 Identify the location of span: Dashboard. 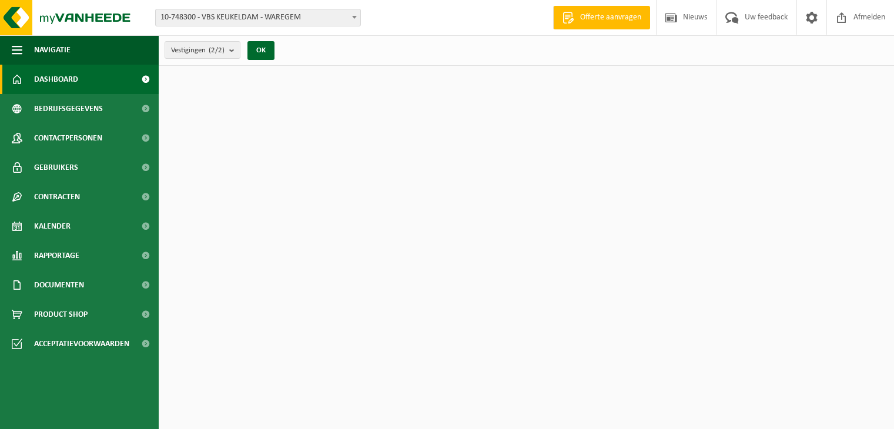
(56, 79).